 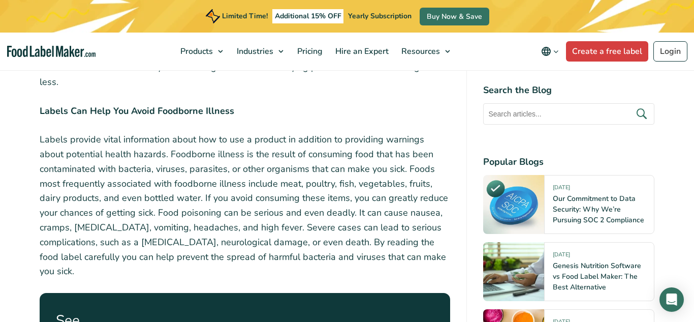 I want to click on a: Pricing, so click(x=309, y=51).